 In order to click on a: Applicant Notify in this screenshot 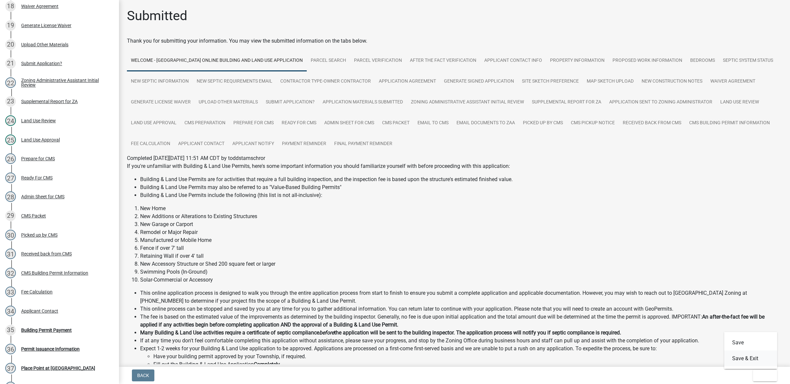, I will do `click(253, 144)`.